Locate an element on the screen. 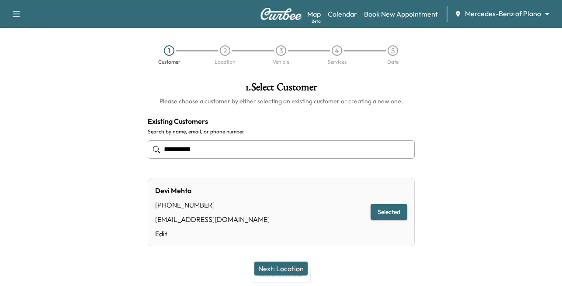  div: 4 is located at coordinates (337, 51).